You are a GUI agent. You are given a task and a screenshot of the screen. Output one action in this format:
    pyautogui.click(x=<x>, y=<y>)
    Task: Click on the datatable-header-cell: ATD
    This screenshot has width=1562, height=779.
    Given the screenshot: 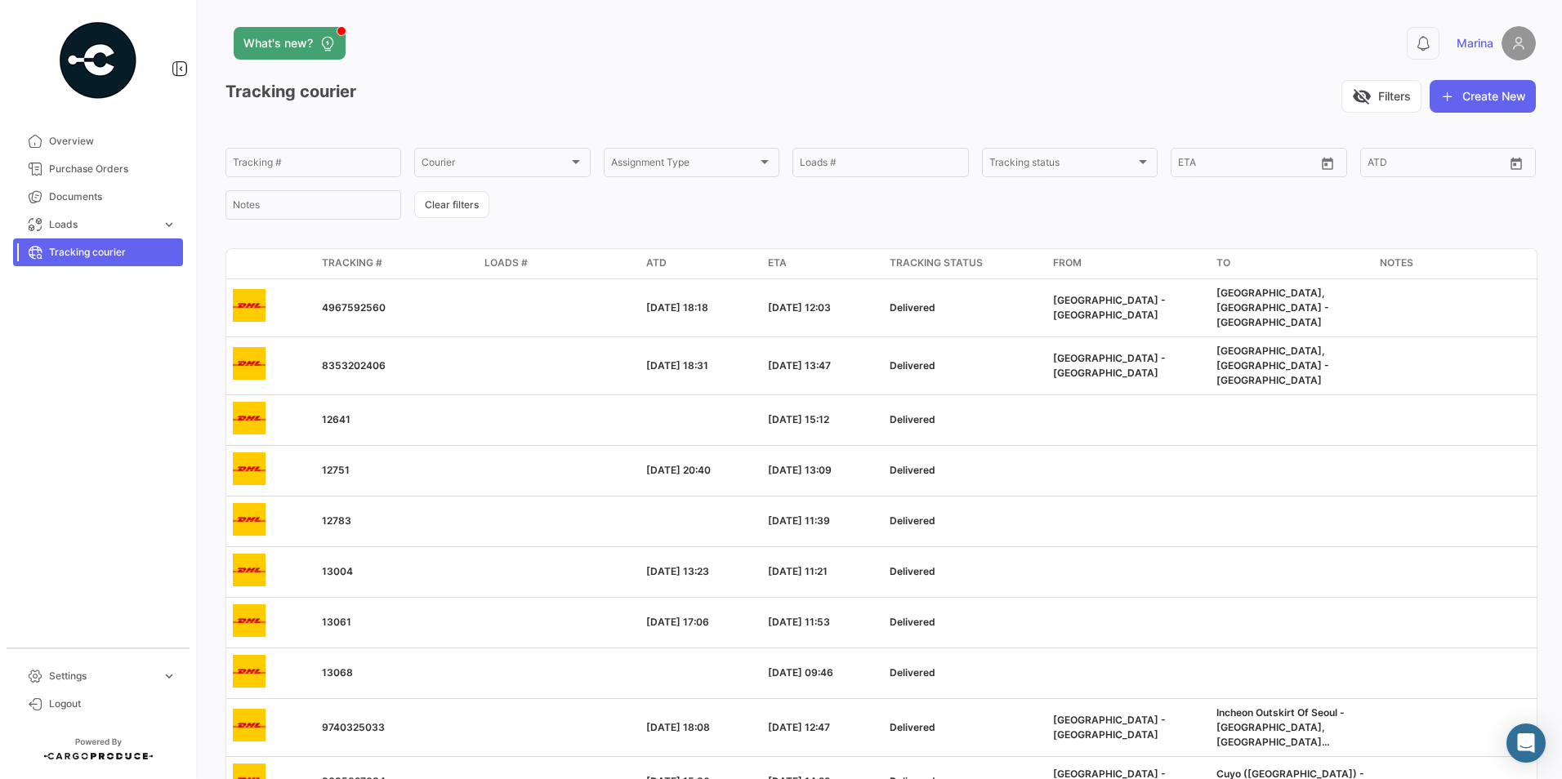 What is the action you would take?
    pyautogui.click(x=700, y=264)
    